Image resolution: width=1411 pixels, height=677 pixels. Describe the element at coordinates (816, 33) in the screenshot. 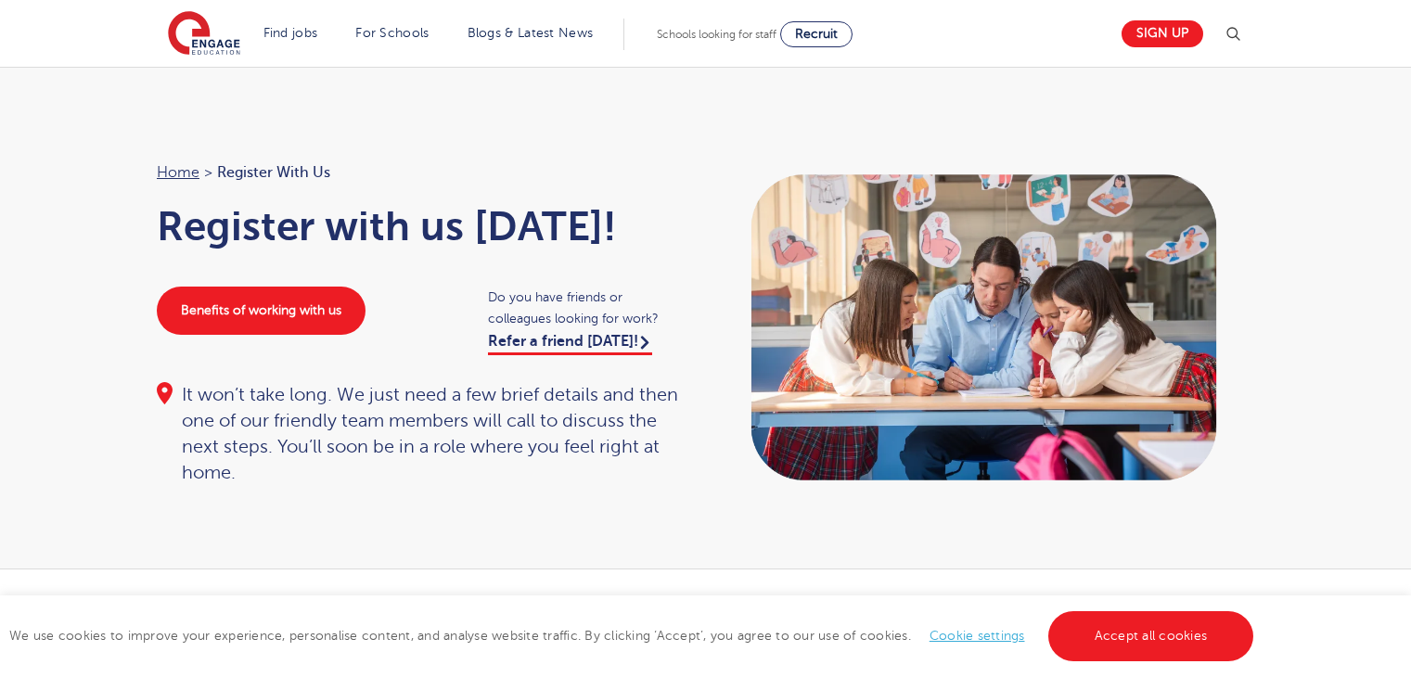

I see `span: Recruit` at that location.